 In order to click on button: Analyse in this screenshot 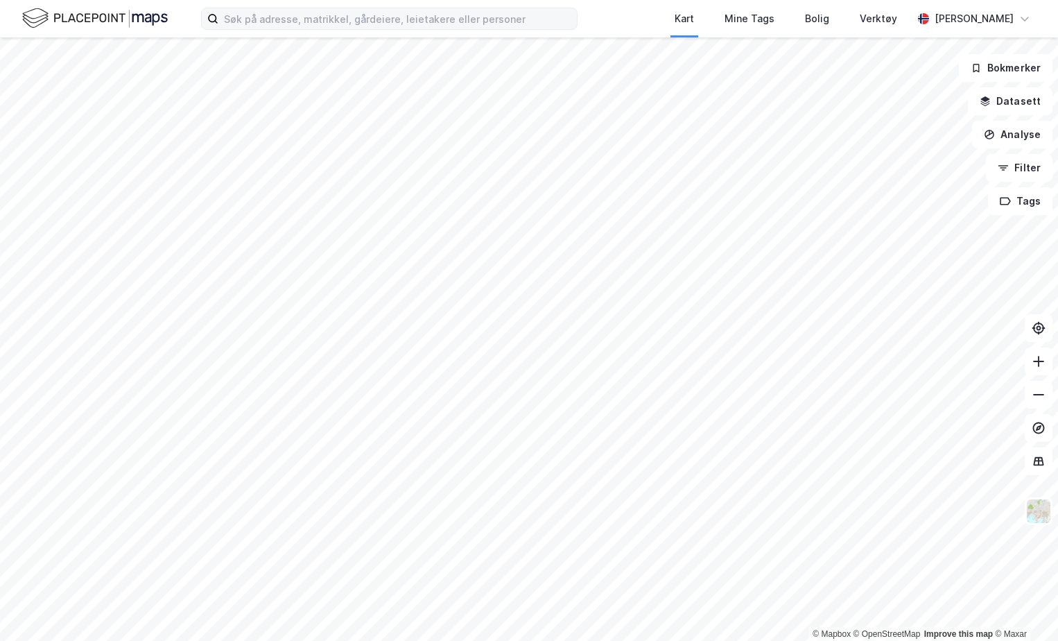, I will do `click(1012, 134)`.